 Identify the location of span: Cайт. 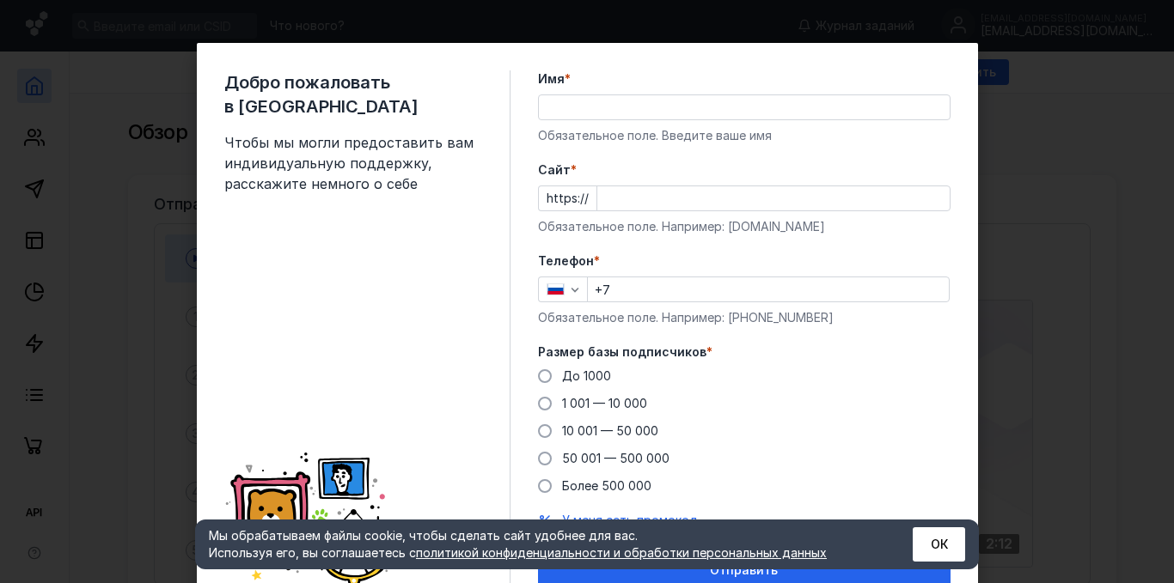
(554, 170).